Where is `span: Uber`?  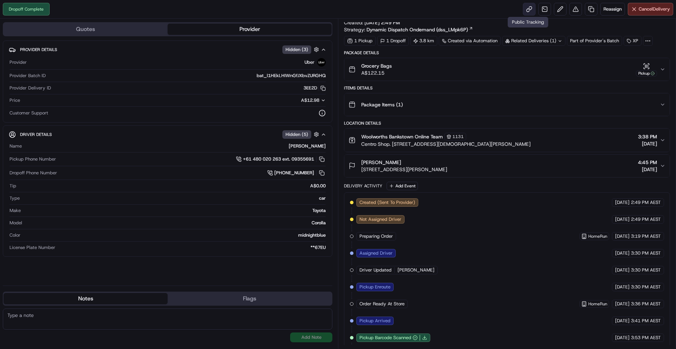 span: Uber is located at coordinates (309, 62).